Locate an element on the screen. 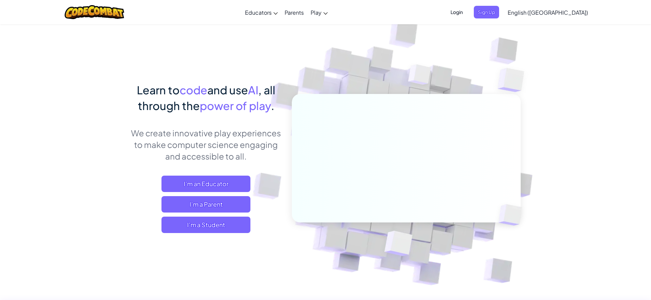  a: Educators is located at coordinates (261, 12).